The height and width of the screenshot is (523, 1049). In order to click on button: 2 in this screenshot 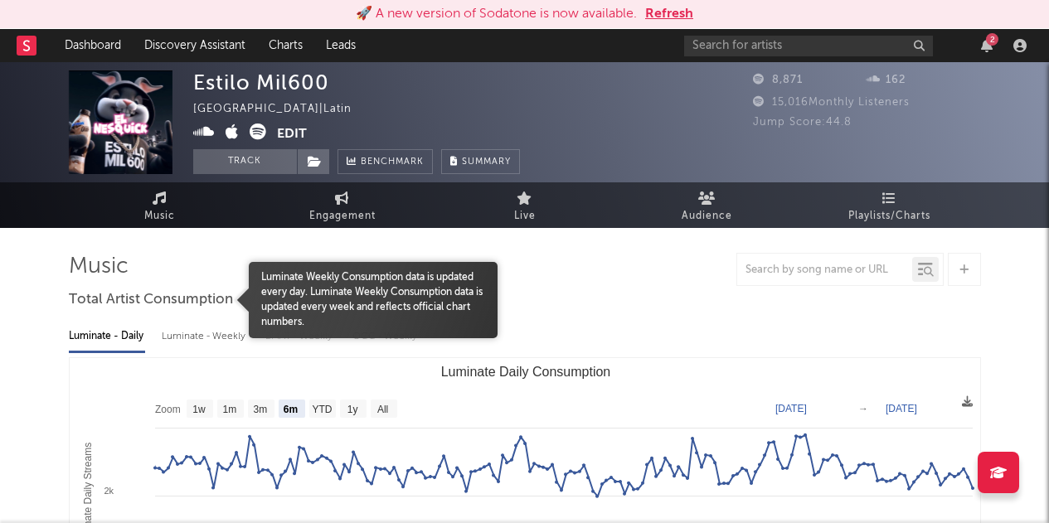, I will do `click(987, 46)`.